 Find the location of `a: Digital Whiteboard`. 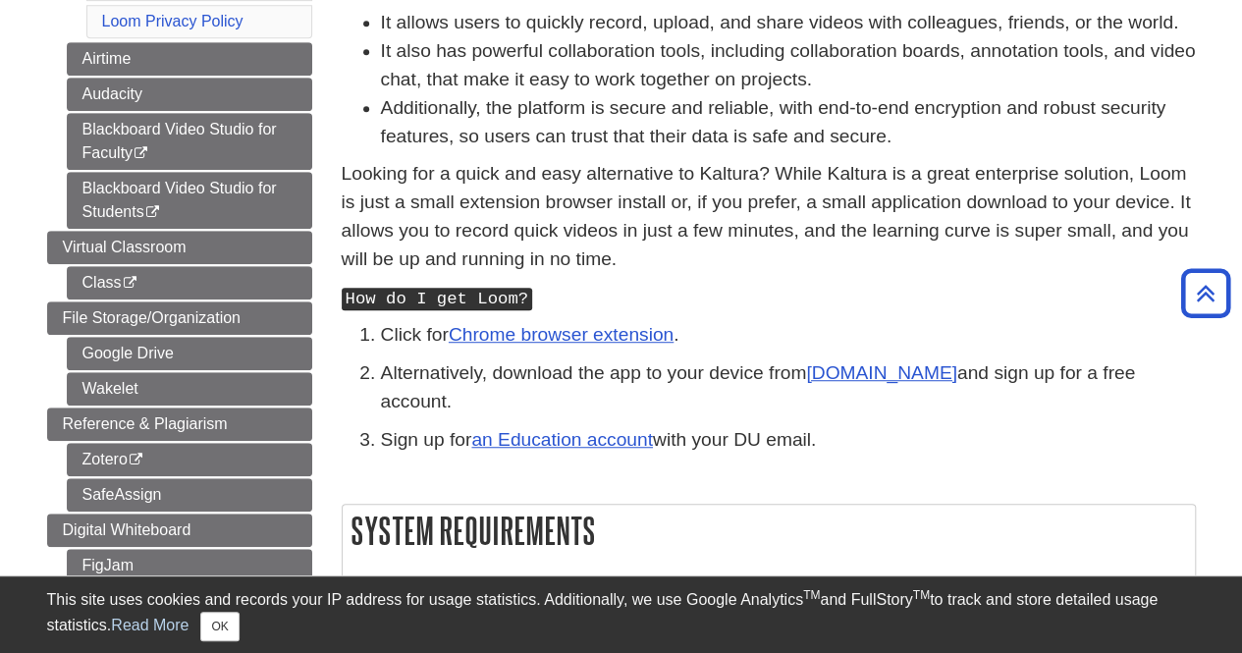

a: Digital Whiteboard is located at coordinates (180, 530).